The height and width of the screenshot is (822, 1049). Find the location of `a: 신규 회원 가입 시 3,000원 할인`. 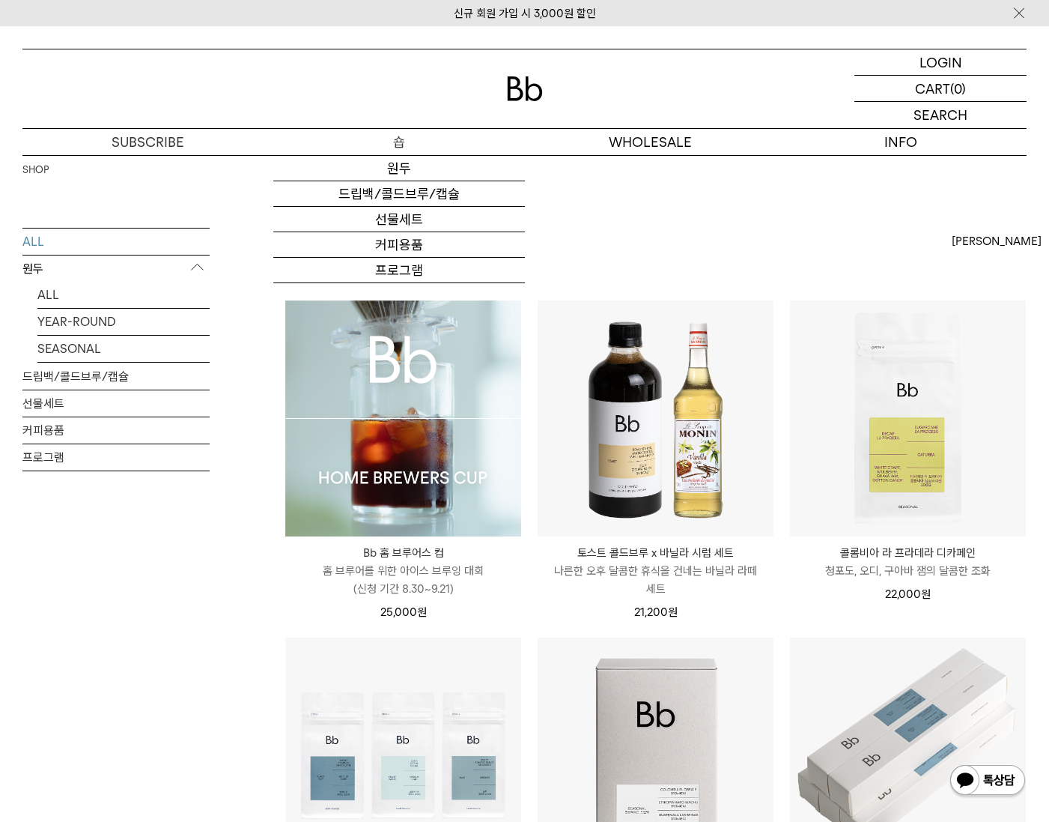

a: 신규 회원 가입 시 3,000원 할인 is located at coordinates (525, 13).